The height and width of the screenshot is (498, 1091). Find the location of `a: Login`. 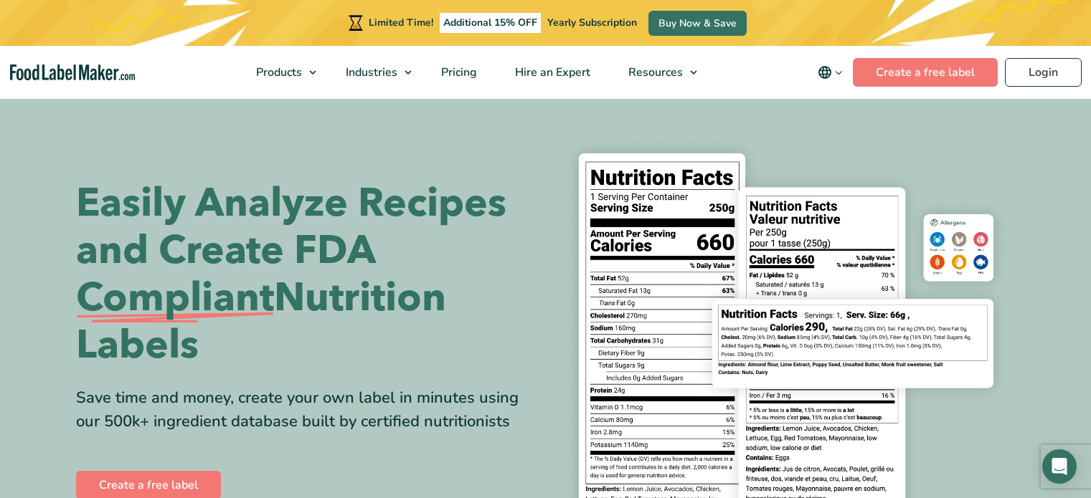

a: Login is located at coordinates (1043, 72).